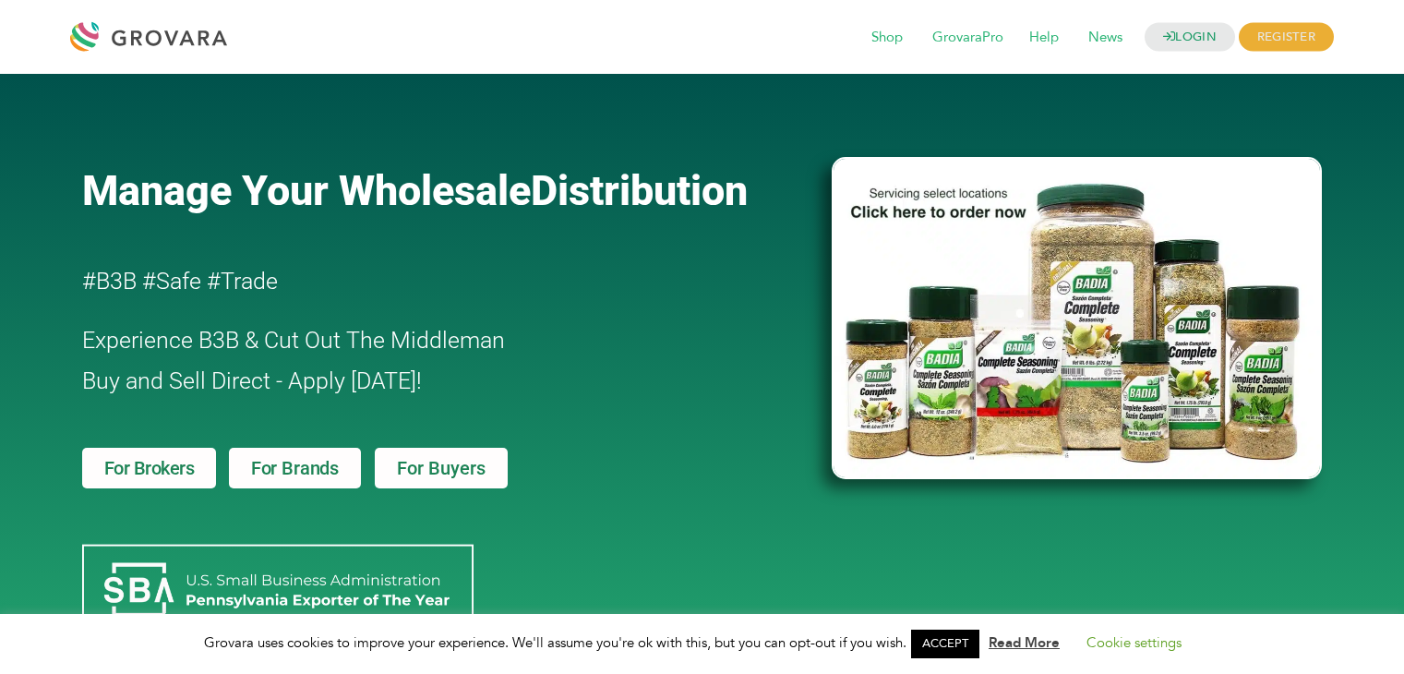  What do you see at coordinates (967, 38) in the screenshot?
I see `a: GrovaraPro` at bounding box center [967, 38].